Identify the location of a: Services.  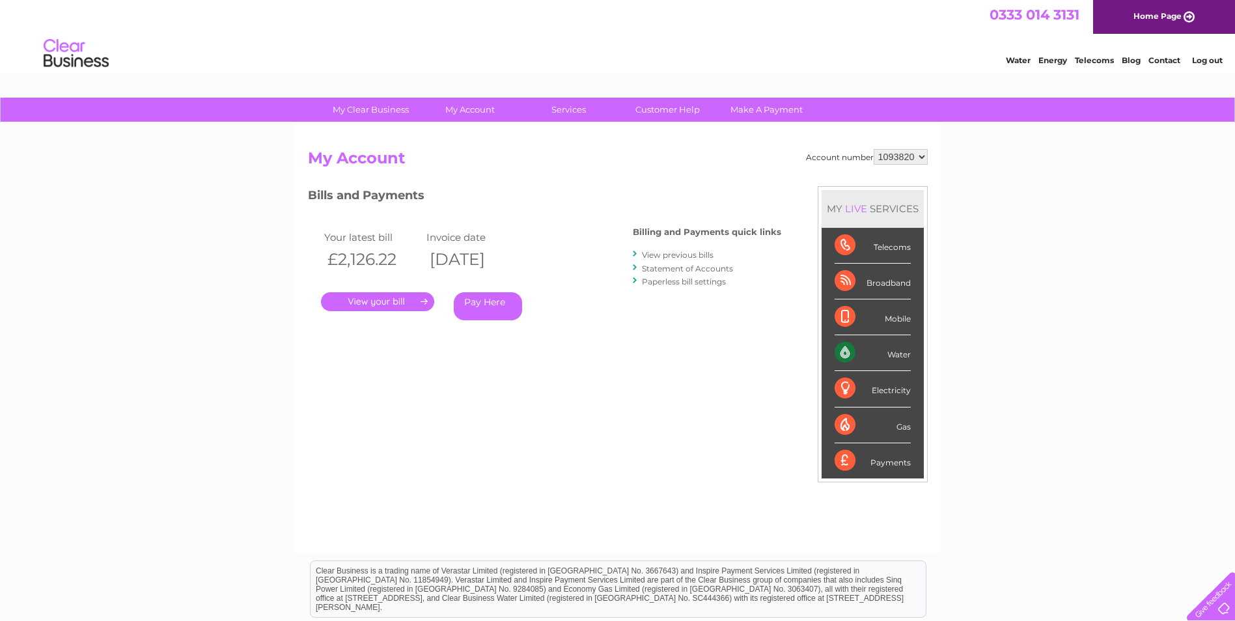
(568, 109).